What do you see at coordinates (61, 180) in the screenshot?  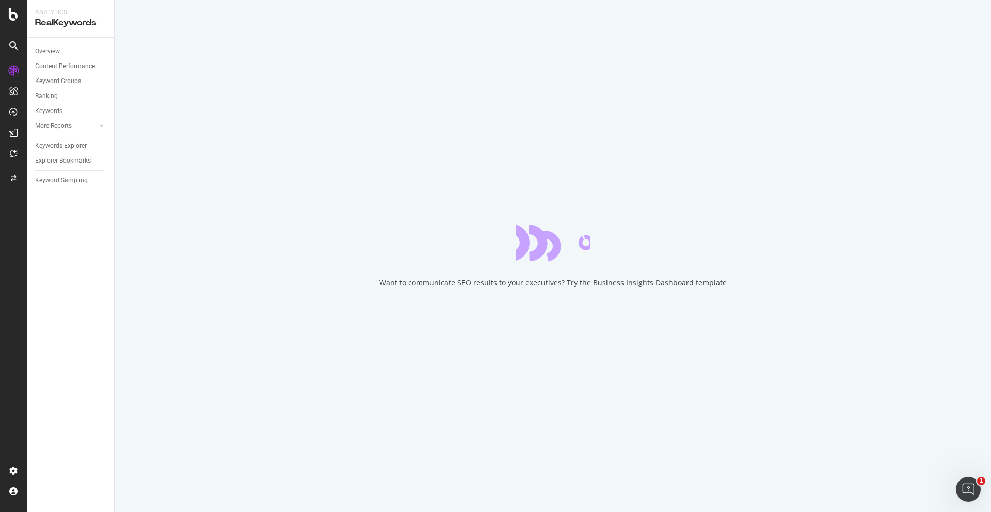 I see `div: Keyword Sampling` at bounding box center [61, 180].